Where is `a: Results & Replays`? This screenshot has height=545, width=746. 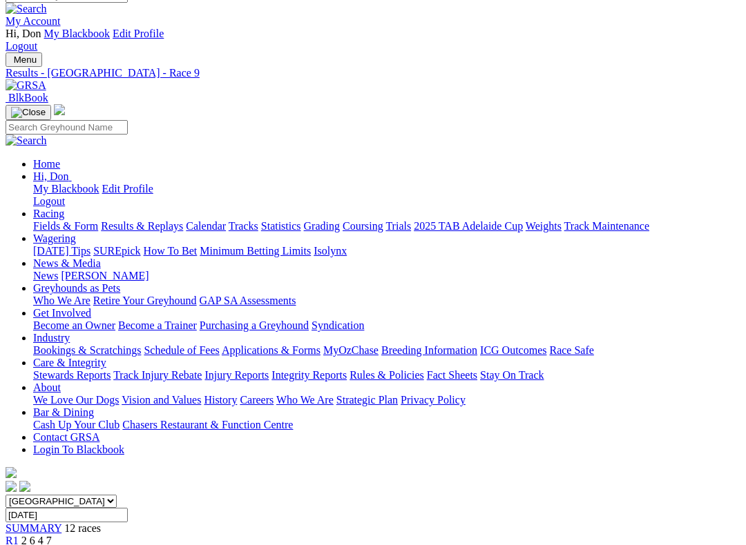
a: Results & Replays is located at coordinates (142, 226).